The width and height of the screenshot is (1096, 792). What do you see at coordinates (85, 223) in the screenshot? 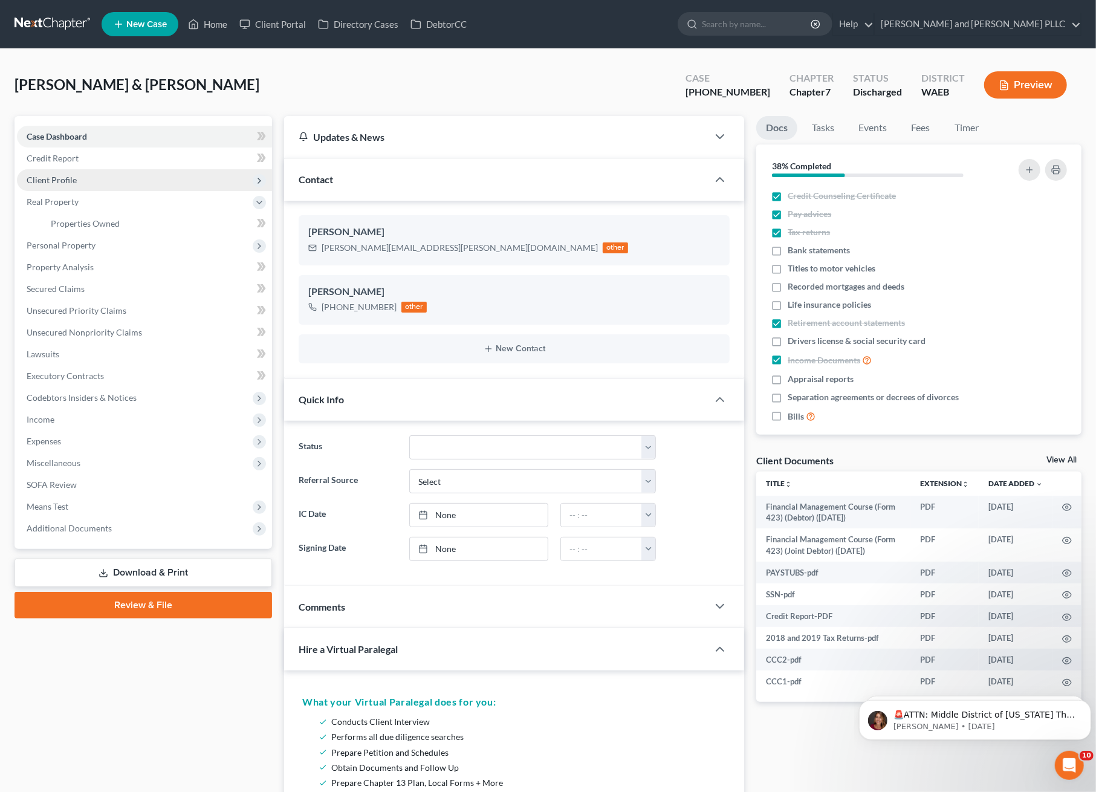
I see `span: Properties Owned` at bounding box center [85, 223].